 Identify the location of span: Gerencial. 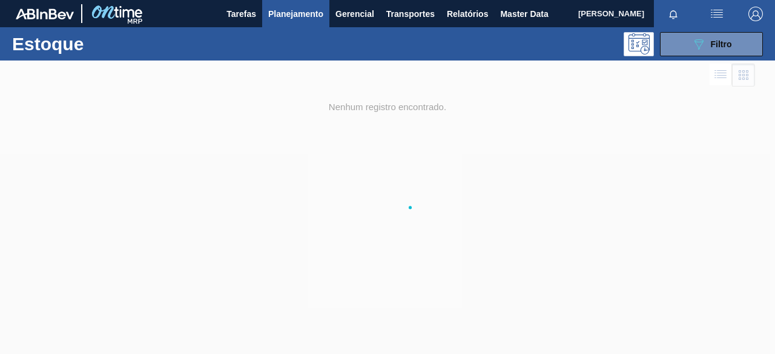
(355, 14).